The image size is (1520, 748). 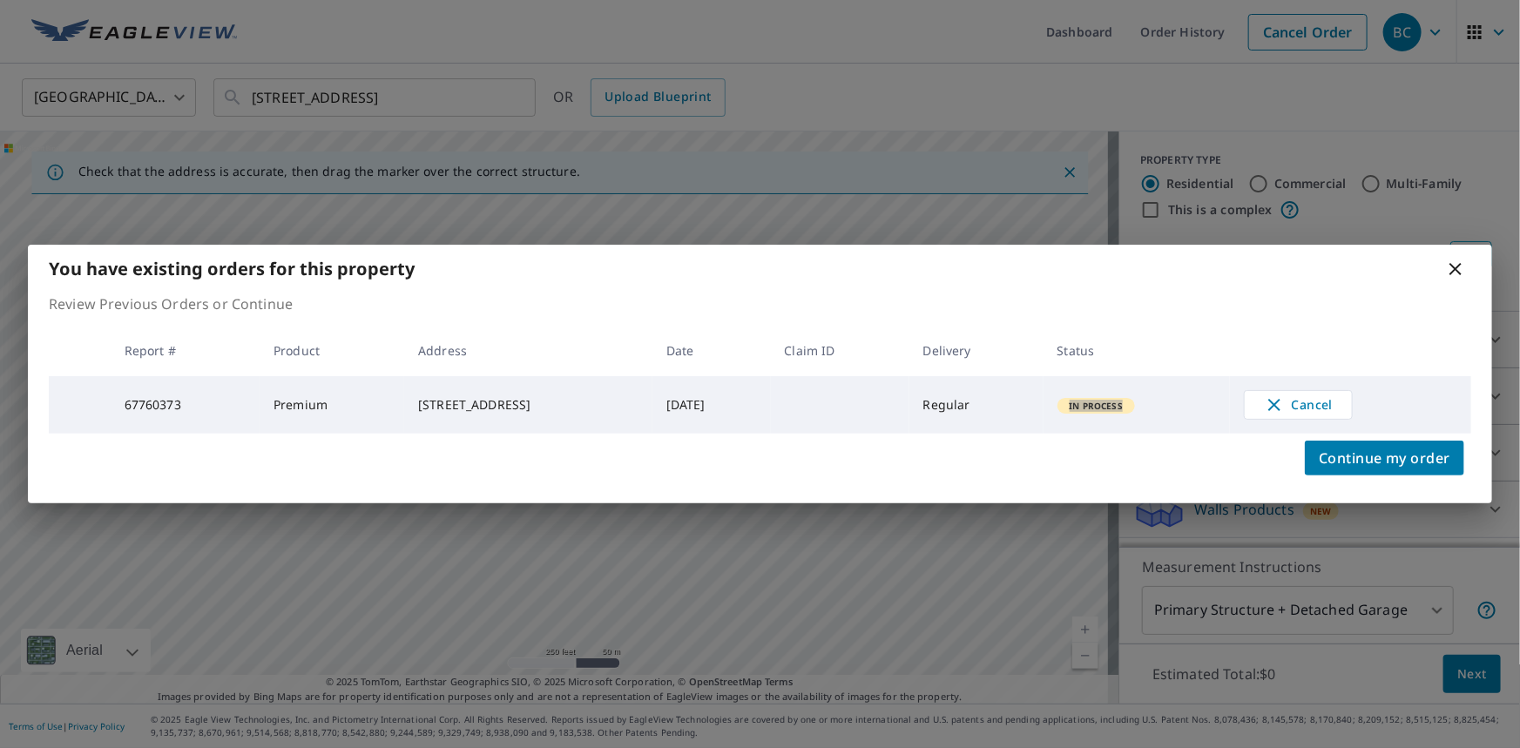 I want to click on th: Product, so click(x=332, y=350).